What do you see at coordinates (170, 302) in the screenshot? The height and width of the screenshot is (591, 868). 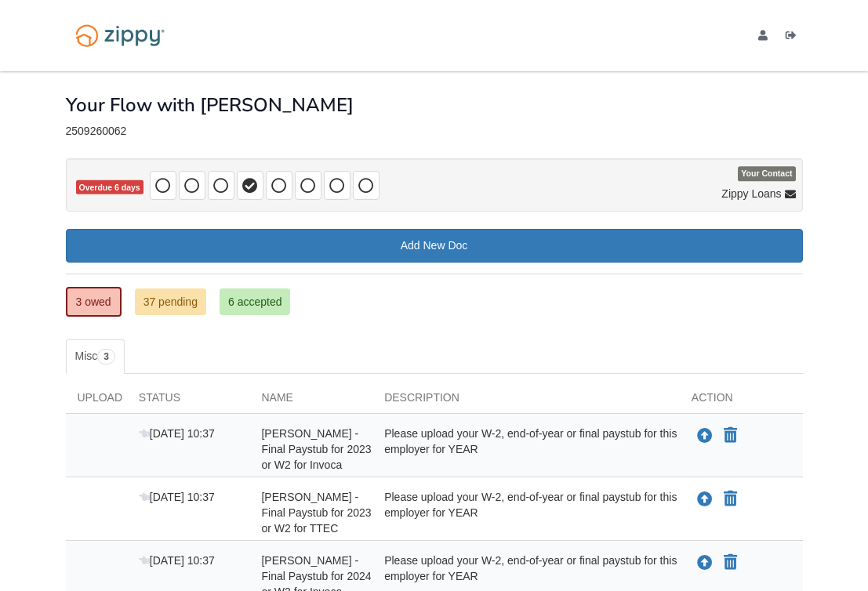 I see `a: 37 pending` at bounding box center [170, 302].